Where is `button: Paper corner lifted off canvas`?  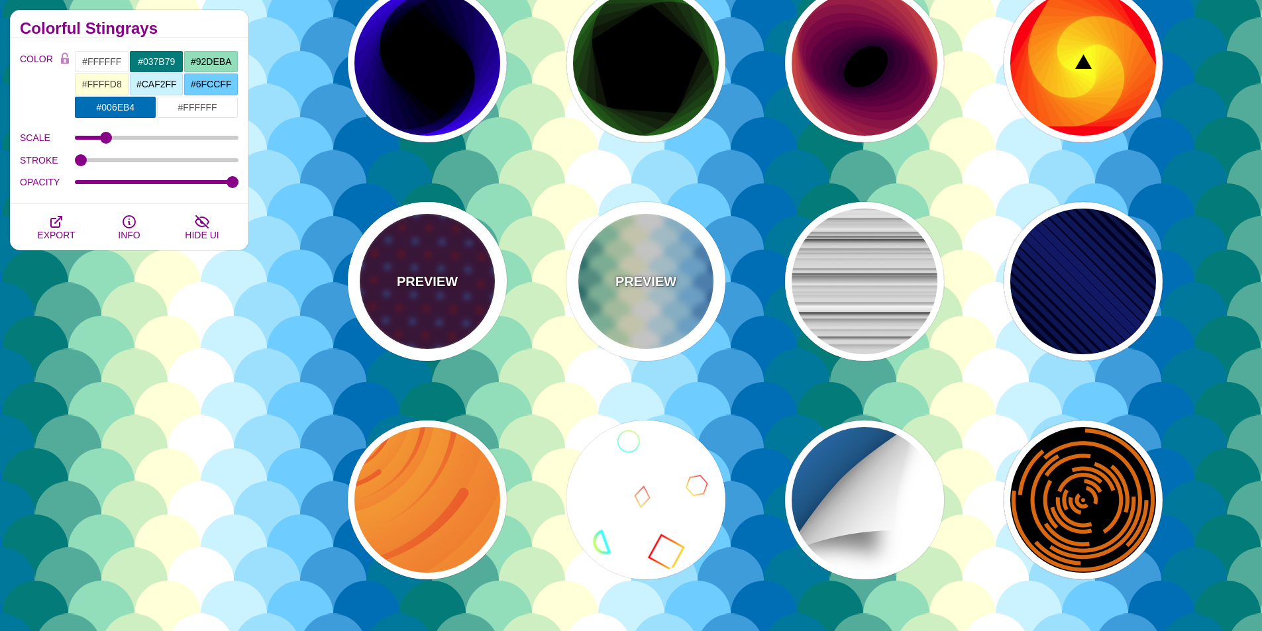 button: Paper corner lifted off canvas is located at coordinates (865, 500).